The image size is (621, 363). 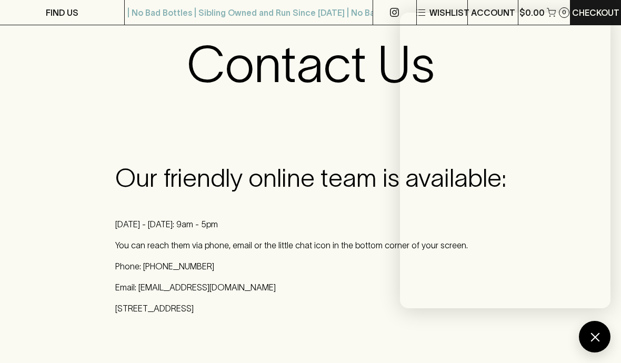 I want to click on h1: Contact Us, so click(x=311, y=64).